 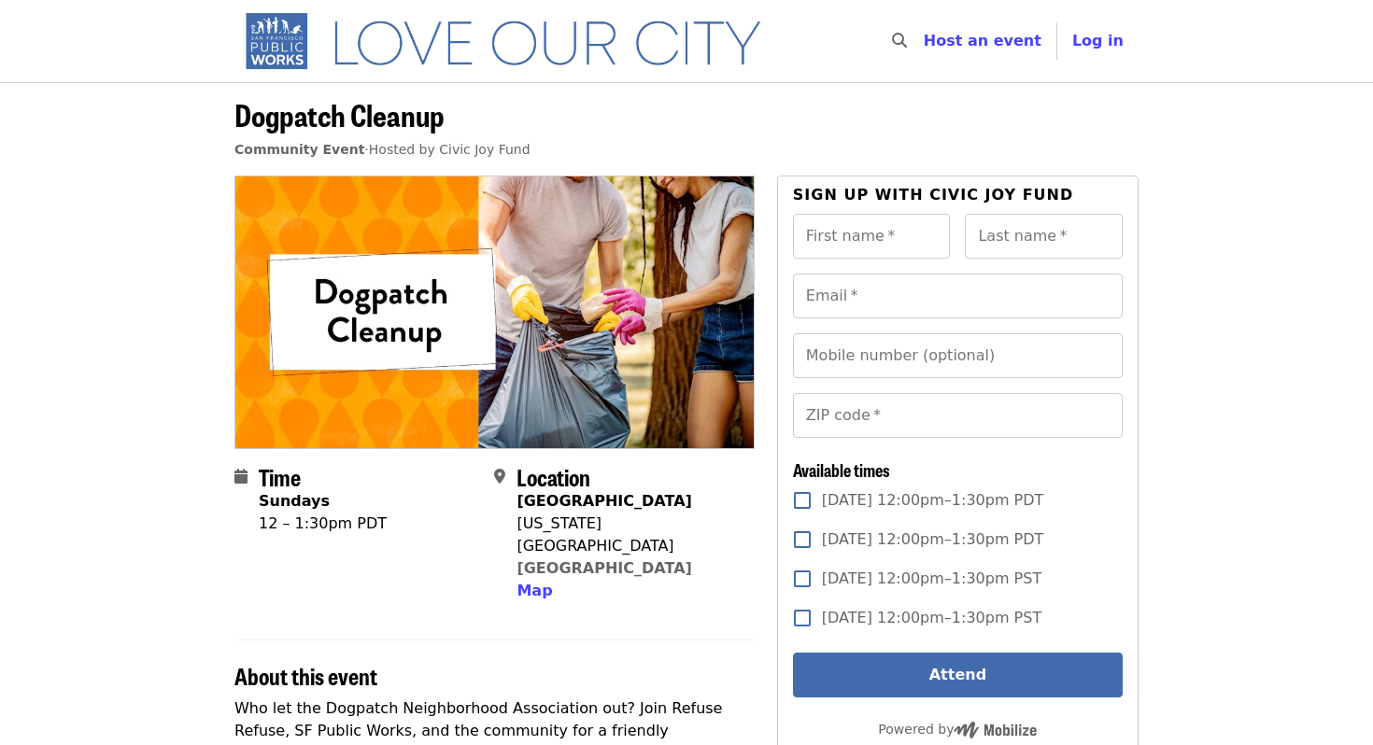 What do you see at coordinates (841, 470) in the screenshot?
I see `span: Available times` at bounding box center [841, 470].